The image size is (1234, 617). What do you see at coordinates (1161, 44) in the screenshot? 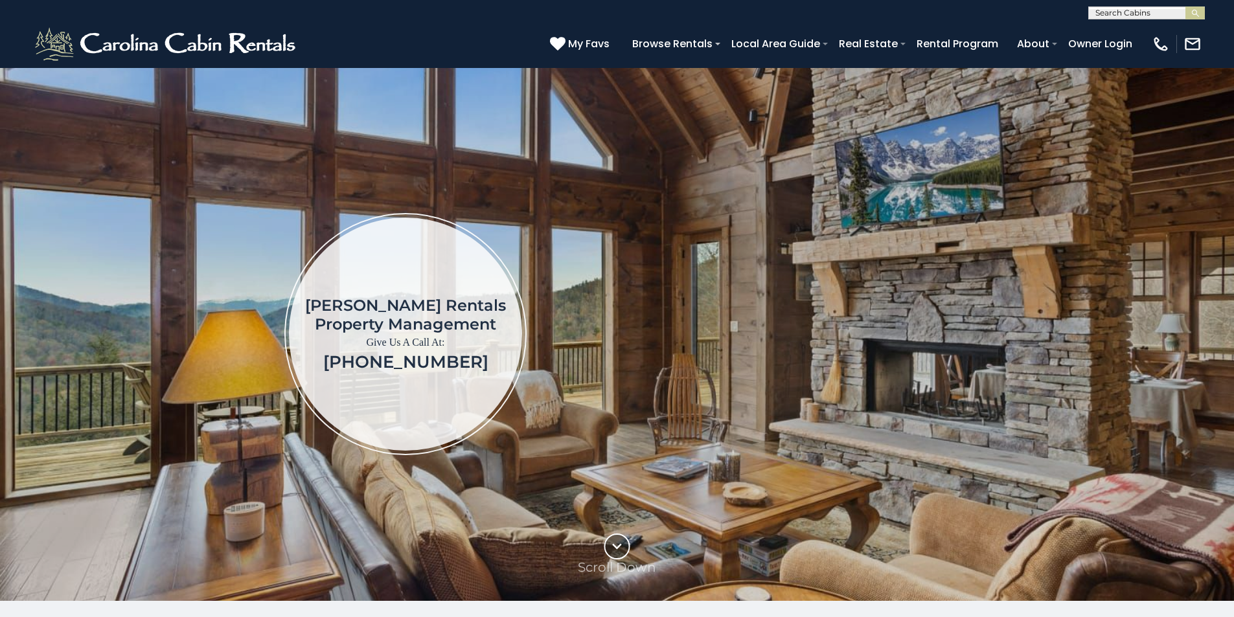
I see `img: phone-regular-white.png` at bounding box center [1161, 44].